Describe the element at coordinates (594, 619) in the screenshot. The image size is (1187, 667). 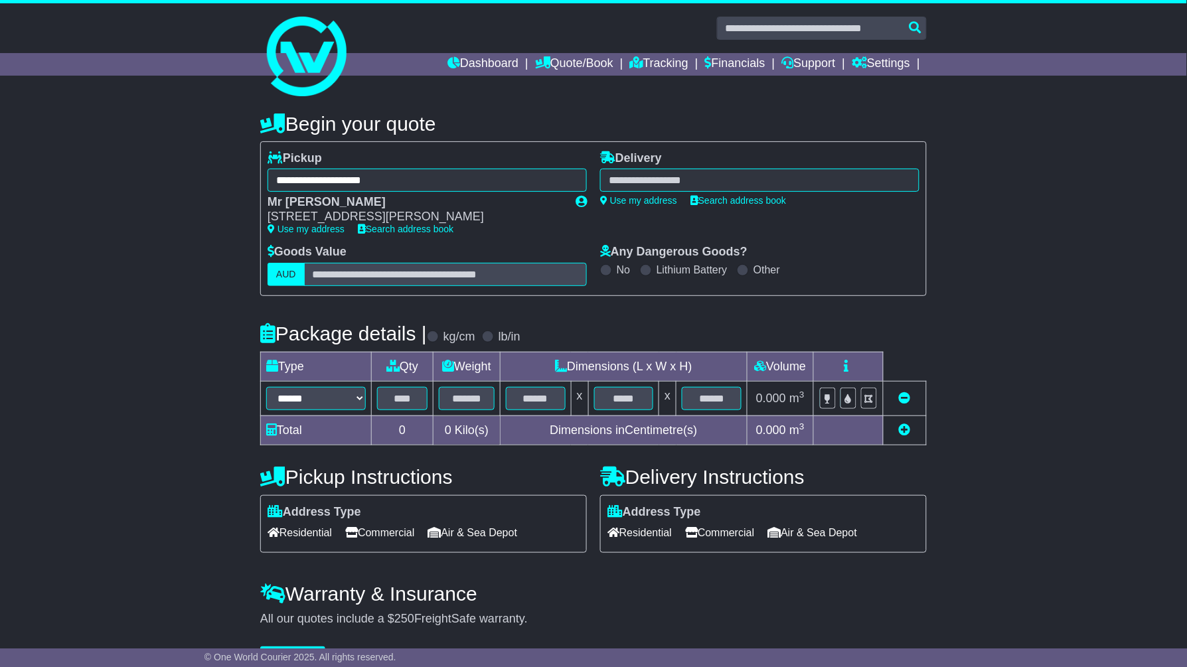
I see `div: All our quotes include a $ FreightSafe warranty.` at that location.